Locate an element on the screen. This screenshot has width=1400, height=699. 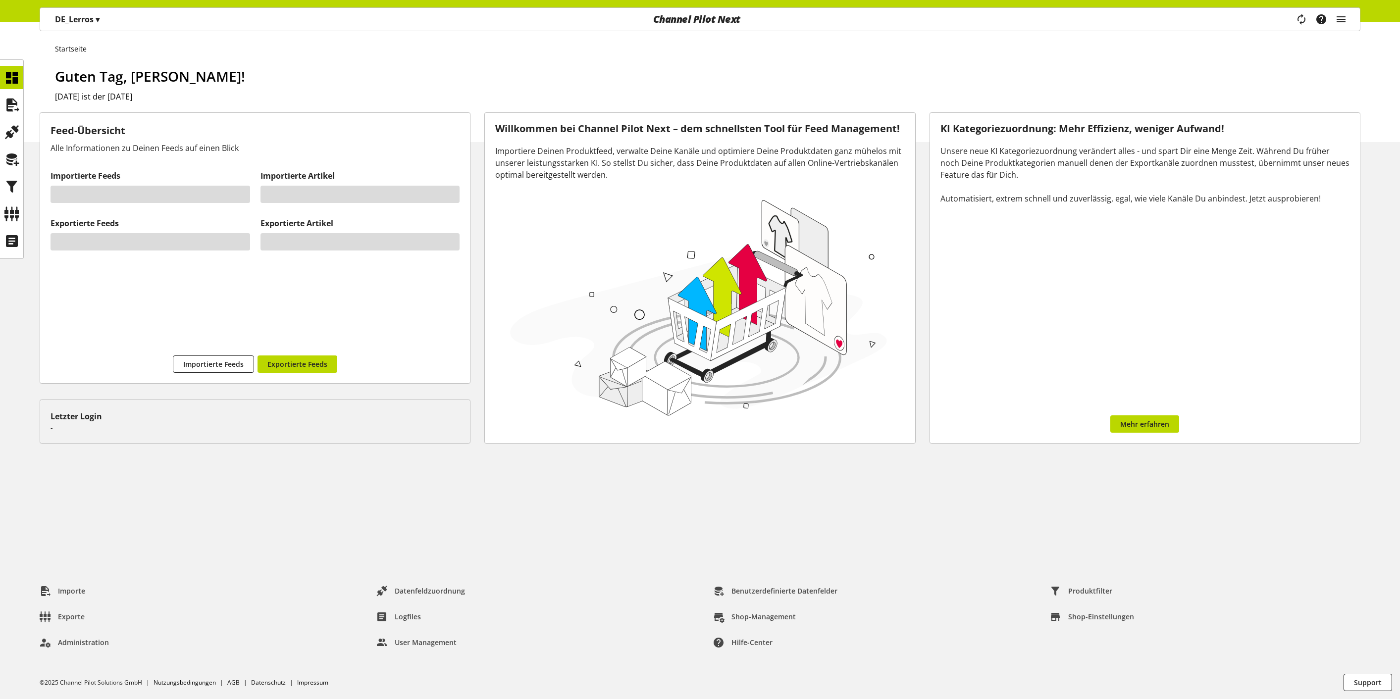
a: Hilfe-Center is located at coordinates (743, 643).